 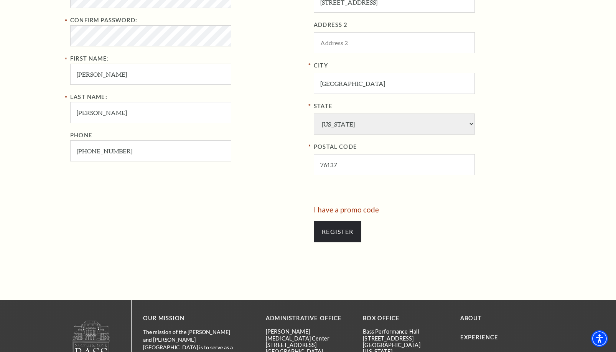 What do you see at coordinates (89, 97) in the screenshot?
I see `label: Last Name:` at bounding box center [89, 97].